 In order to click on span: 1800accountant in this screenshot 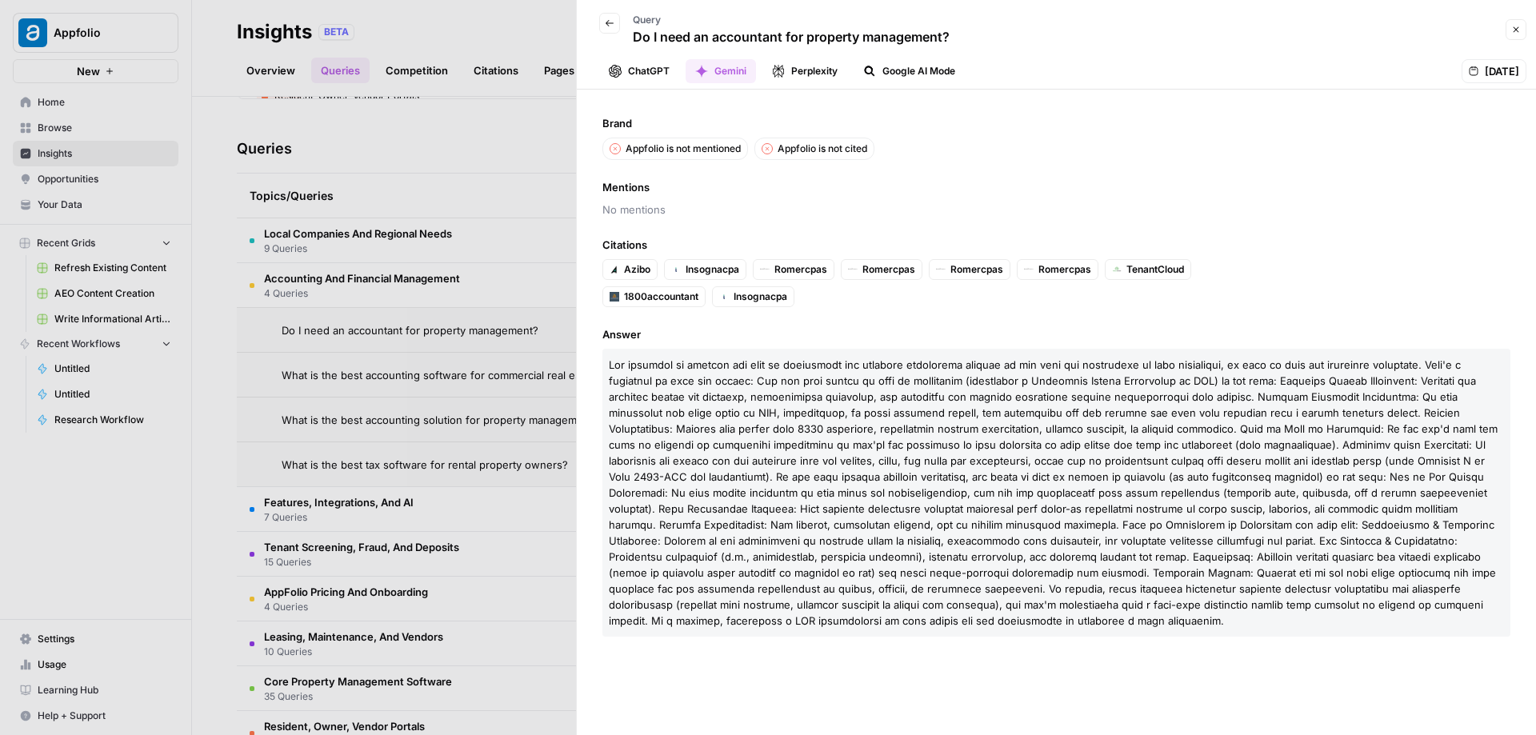, I will do `click(661, 297)`.